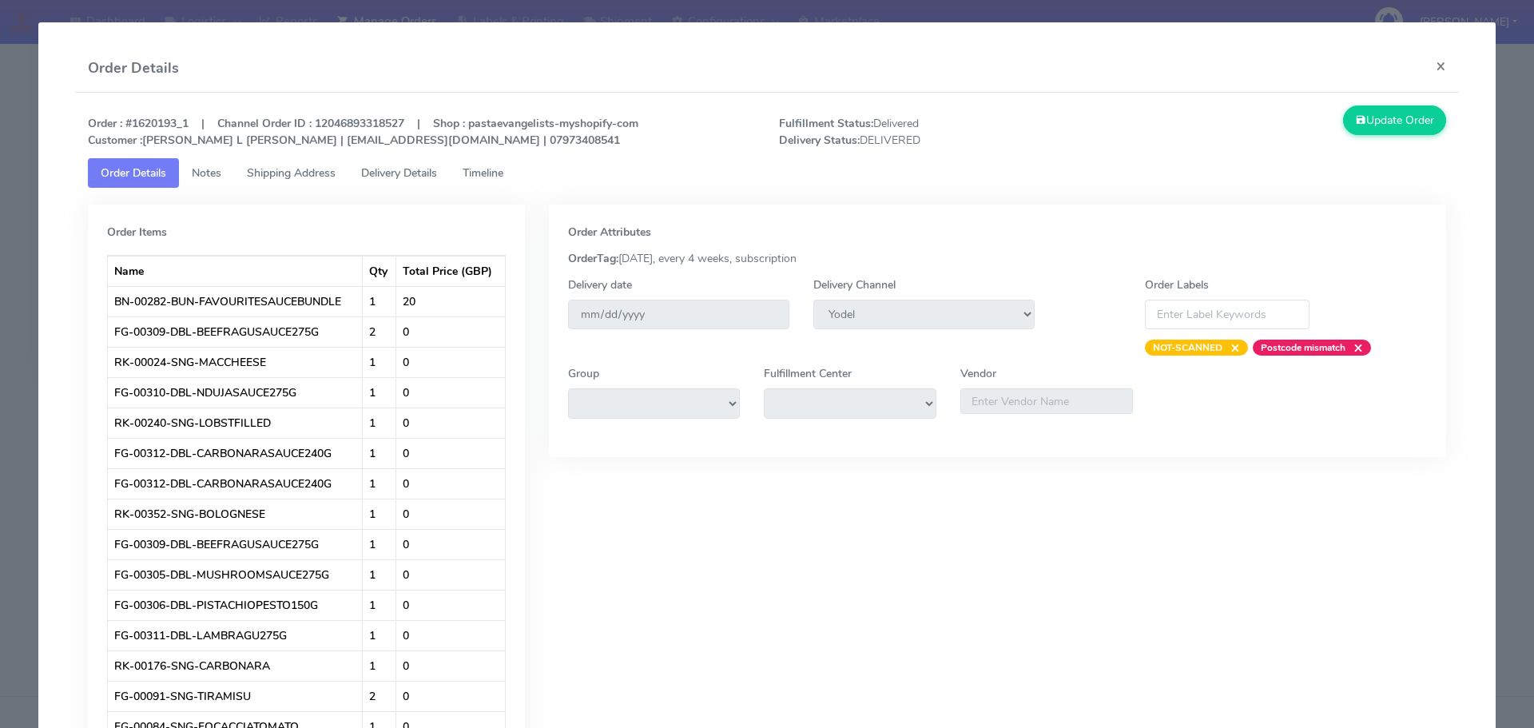 This screenshot has width=1534, height=728. Describe the element at coordinates (1047, 401) in the screenshot. I see `input: Enter Vendor Name` at that location.